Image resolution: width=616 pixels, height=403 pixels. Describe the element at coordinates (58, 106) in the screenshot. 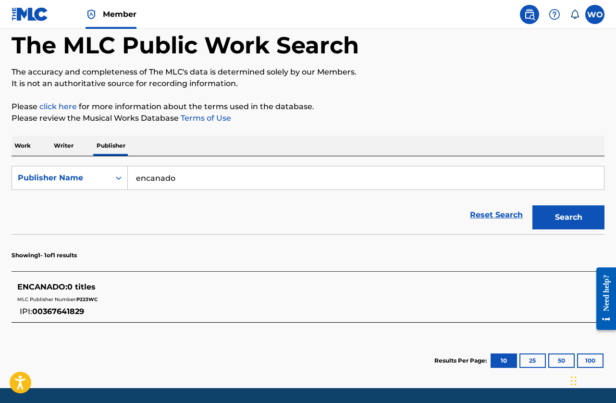

I see `a: click here` at that location.